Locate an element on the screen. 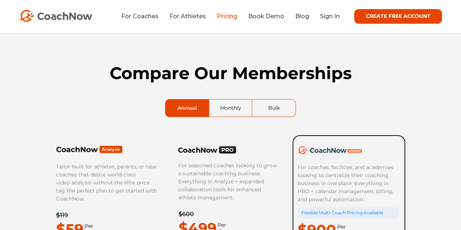 This screenshot has height=230, width=461. span: For coaches, facilities, and academies looking to centralize their coaching business in one place... is located at coordinates (346, 183).